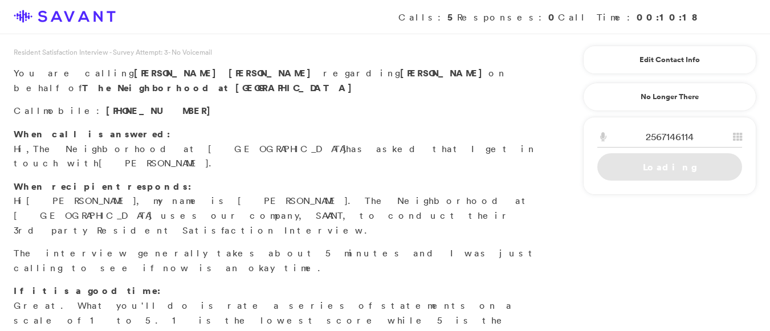 The height and width of the screenshot is (331, 770). Describe the element at coordinates (92, 134) in the screenshot. I see `strong: When call is answered:` at that location.